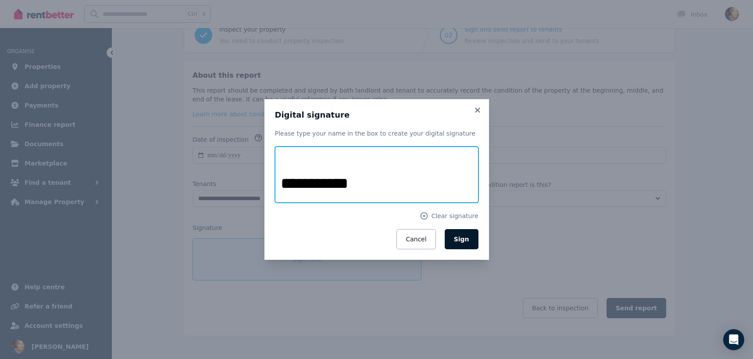  Describe the element at coordinates (416, 239) in the screenshot. I see `button: Cancel` at that location.